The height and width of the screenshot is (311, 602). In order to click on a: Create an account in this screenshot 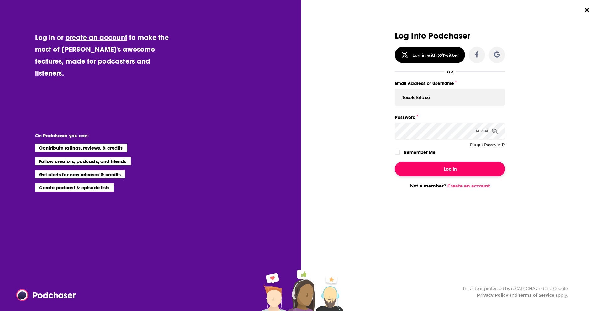, I will do `click(469, 186)`.